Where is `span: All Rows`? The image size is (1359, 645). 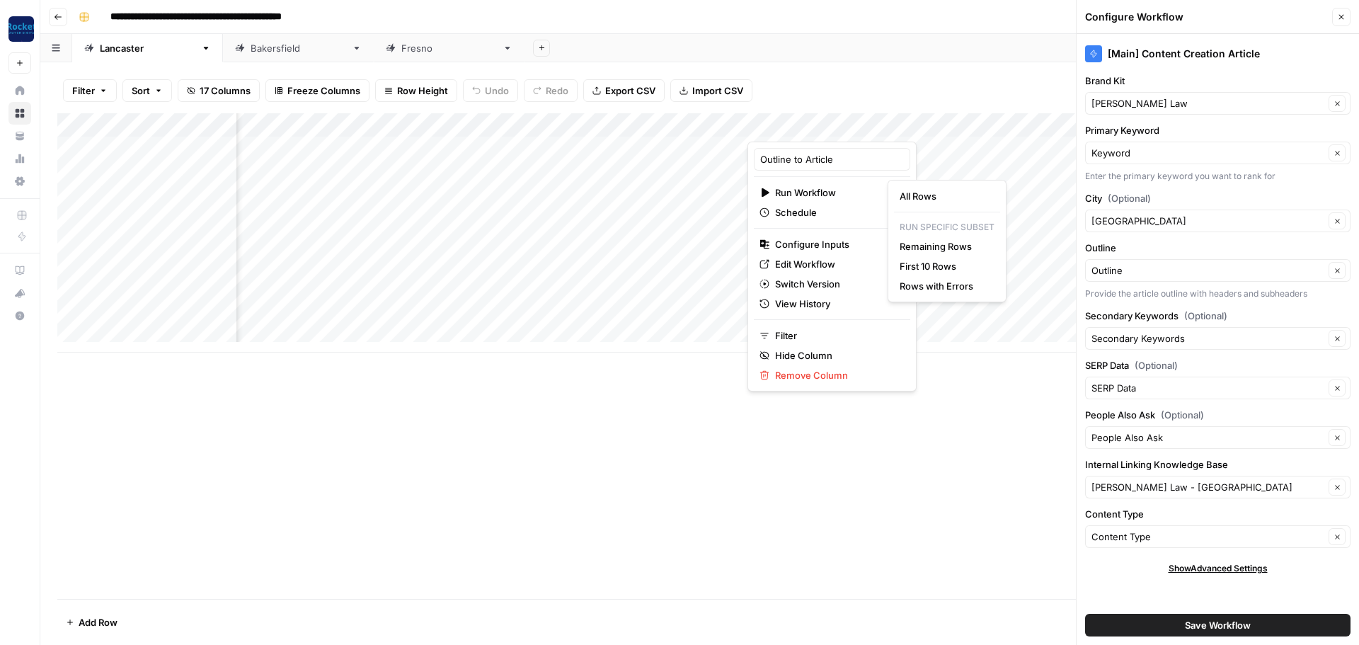 span: All Rows is located at coordinates (944, 196).